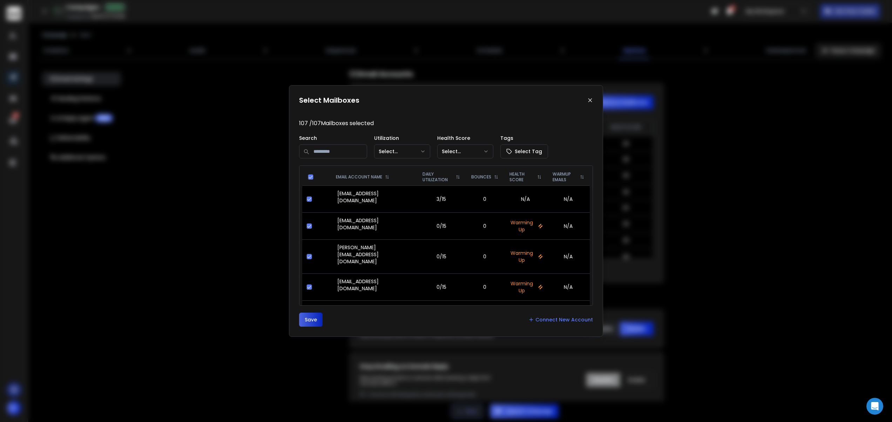 The width and height of the screenshot is (892, 422). What do you see at coordinates (522, 177) in the screenshot?
I see `p: HEALTH SCORE` at bounding box center [522, 177].